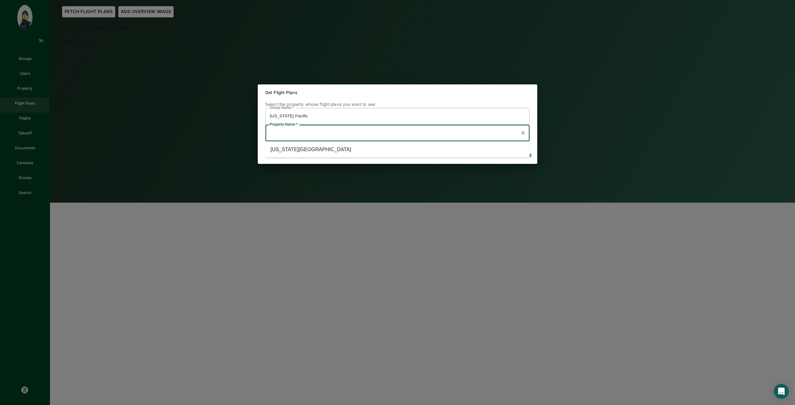 This screenshot has height=405, width=795. What do you see at coordinates (781, 391) in the screenshot?
I see `div: Open Intercom Messenger` at bounding box center [781, 391].